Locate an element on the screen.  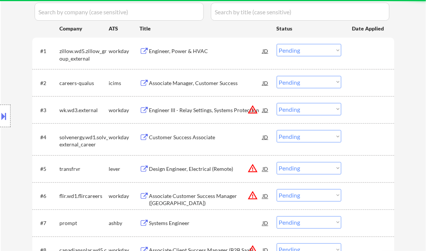
div: ATS is located at coordinates (124, 29).